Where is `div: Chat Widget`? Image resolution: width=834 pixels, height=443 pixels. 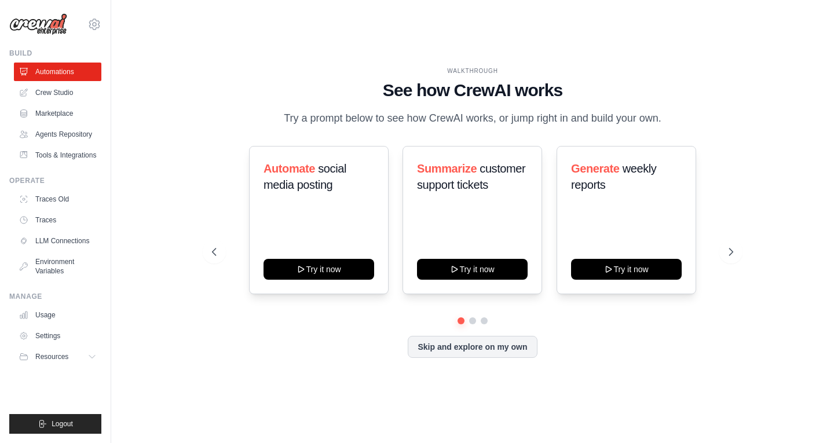
div: Chat Widget is located at coordinates (805, 415).